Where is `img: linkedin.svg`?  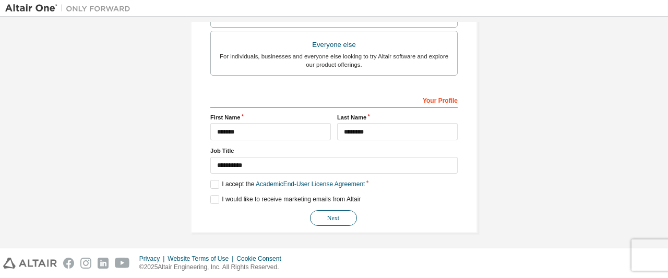
img: linkedin.svg is located at coordinates (103, 263).